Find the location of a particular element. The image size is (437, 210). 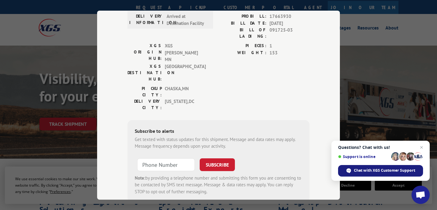

span: 153 is located at coordinates (290, 53).